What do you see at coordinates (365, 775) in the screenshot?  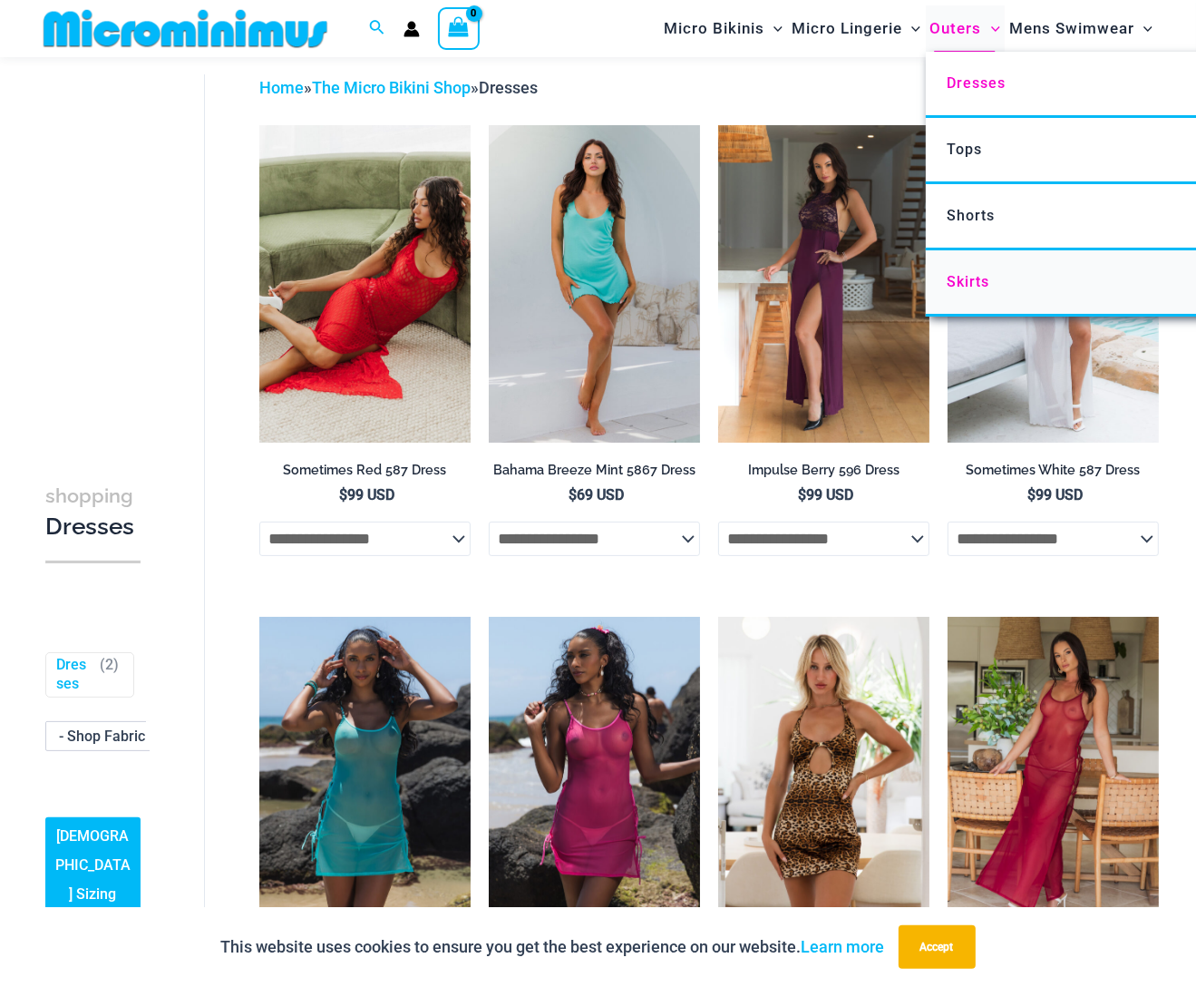 I see `a: Hot Pursuit Aqua 5140 Dress 01Hot Pursuit Aqua 5140 Dress 06Hot Pursuit Aqua 5140 Dress 06` at bounding box center [365, 775].